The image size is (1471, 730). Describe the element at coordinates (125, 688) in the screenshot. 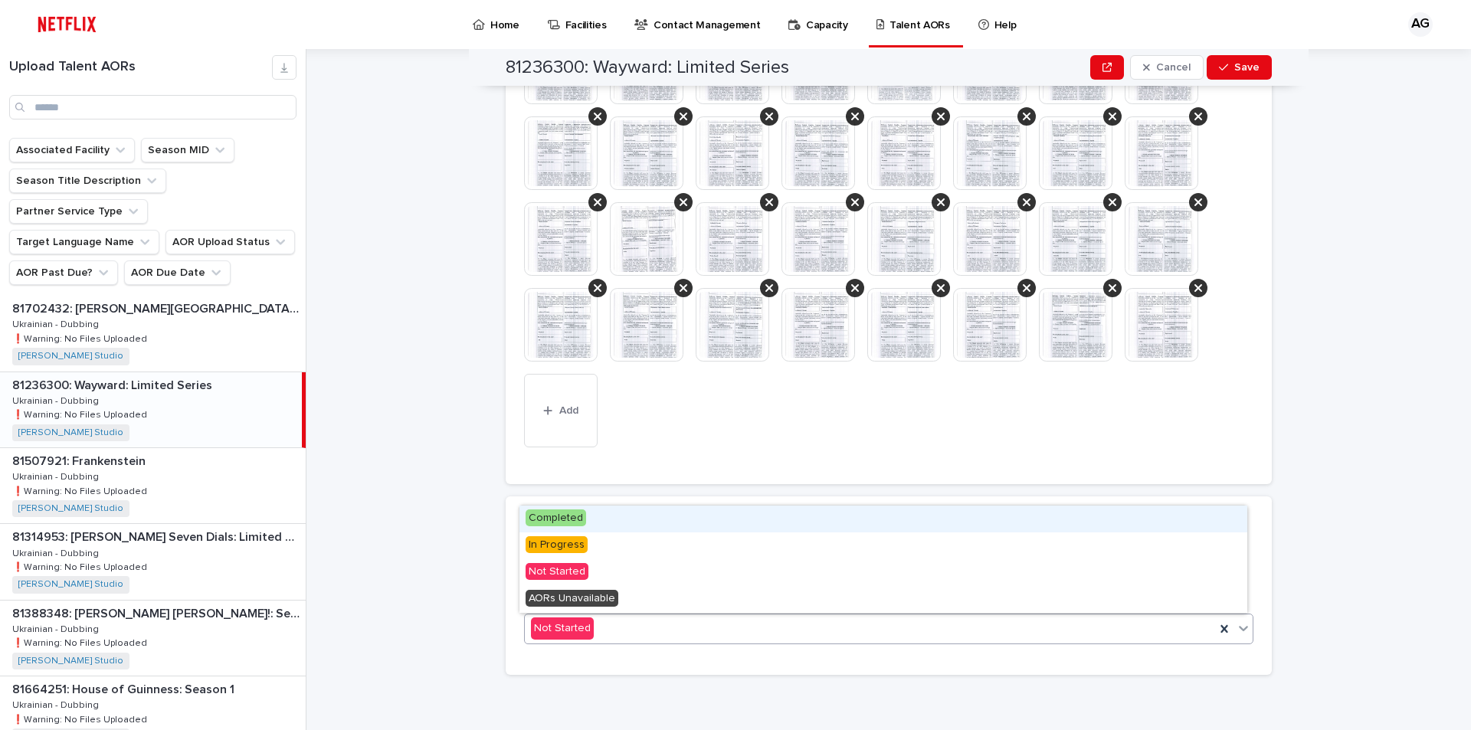

I see `p: 81664251: House of Guinness: Season 1` at that location.